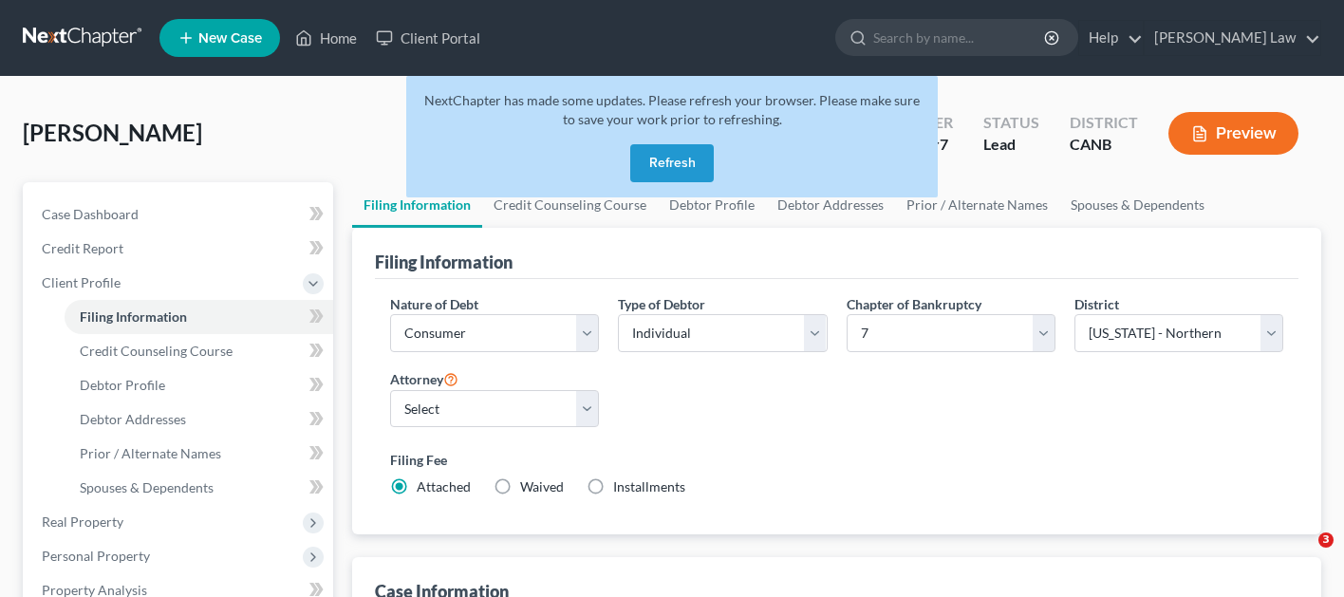 The image size is (1344, 597). What do you see at coordinates (133, 418) in the screenshot?
I see `span: Debtor Addresses` at bounding box center [133, 418].